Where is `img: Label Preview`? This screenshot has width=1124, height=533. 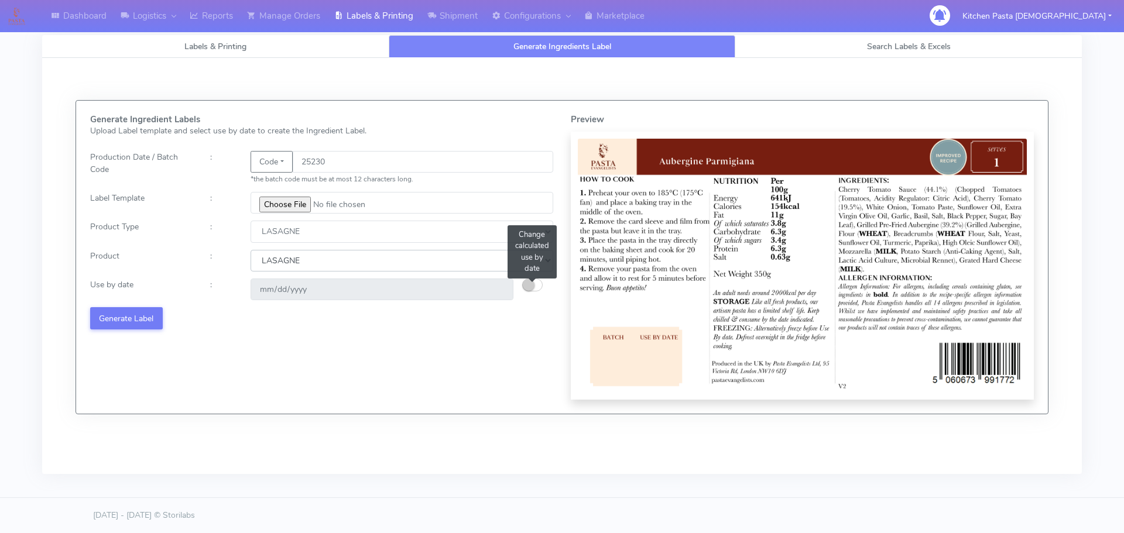
img: Label Preview is located at coordinates (802, 266).